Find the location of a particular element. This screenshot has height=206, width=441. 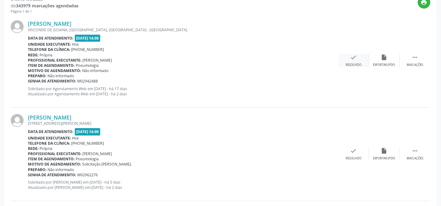

div: de is located at coordinates (44, 6).